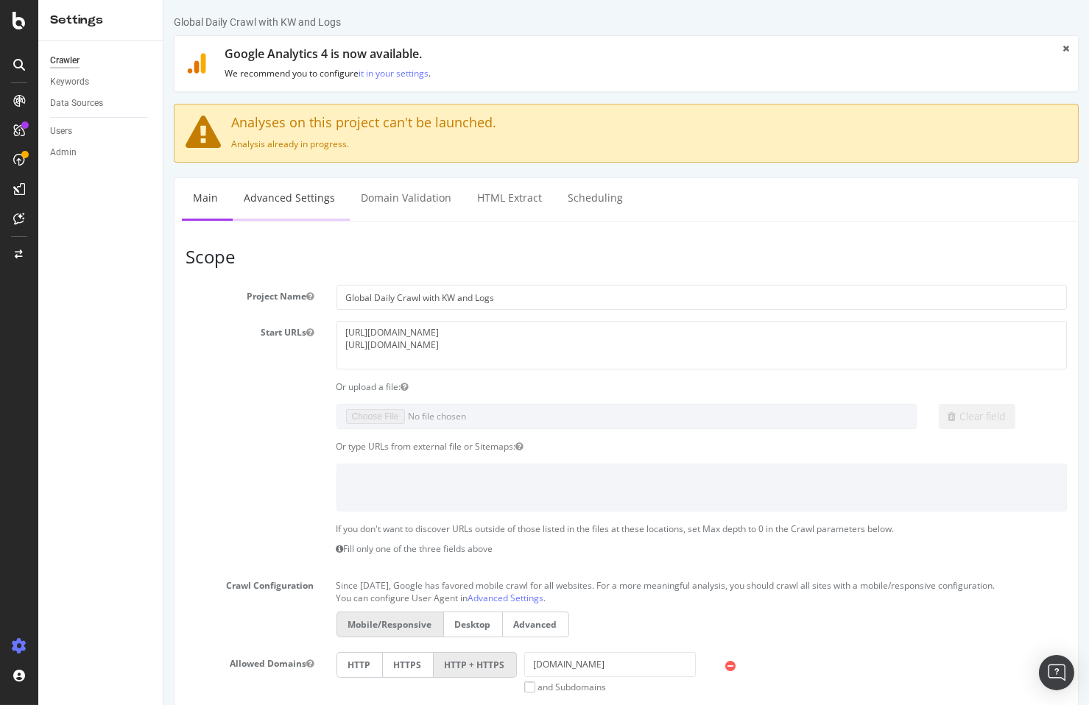 This screenshot has height=705, width=1089. What do you see at coordinates (93, 22) in the screenshot?
I see `div: Global Daily Crawl with KW and Logs` at bounding box center [93, 22].